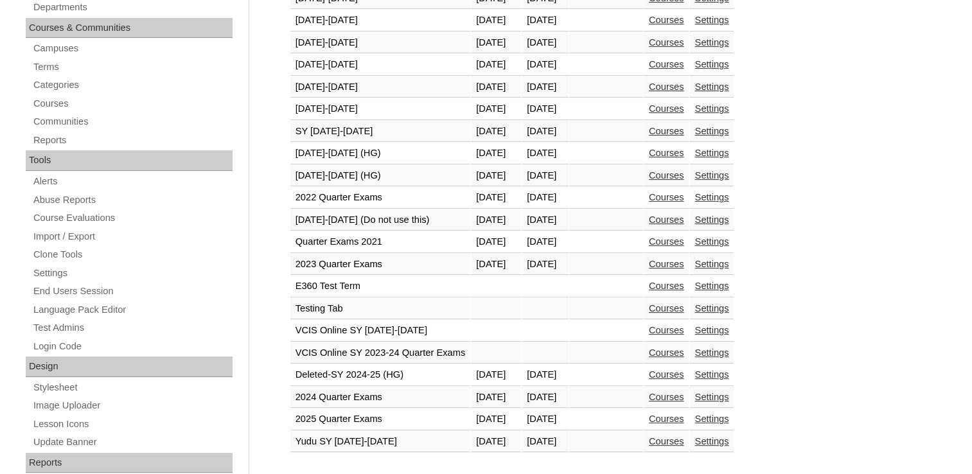  What do you see at coordinates (132, 140) in the screenshot?
I see `a: Reports` at bounding box center [132, 140].